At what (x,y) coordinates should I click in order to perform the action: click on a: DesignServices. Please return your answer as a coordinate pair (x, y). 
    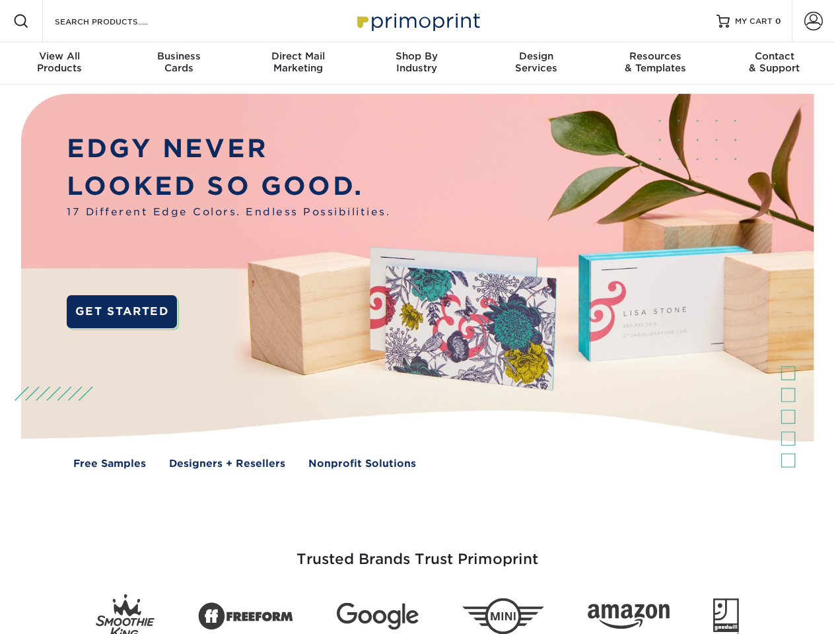
    Looking at the image, I should click on (537, 63).